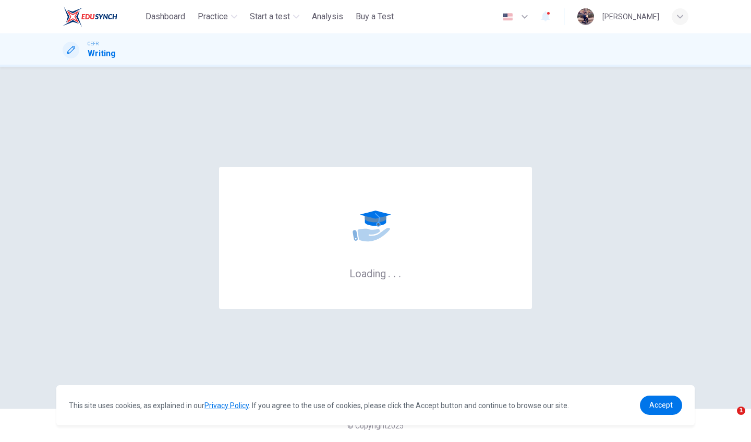  What do you see at coordinates (226, 406) in the screenshot?
I see `a: Privacy Policy` at bounding box center [226, 406].